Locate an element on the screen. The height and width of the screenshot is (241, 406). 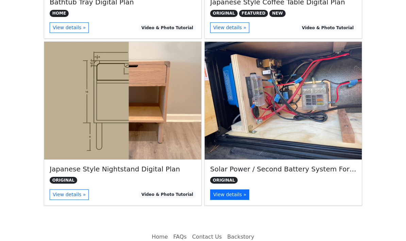
h5: Solar Power / Second Battery System For Overlanding Vehicle is located at coordinates (283, 169).